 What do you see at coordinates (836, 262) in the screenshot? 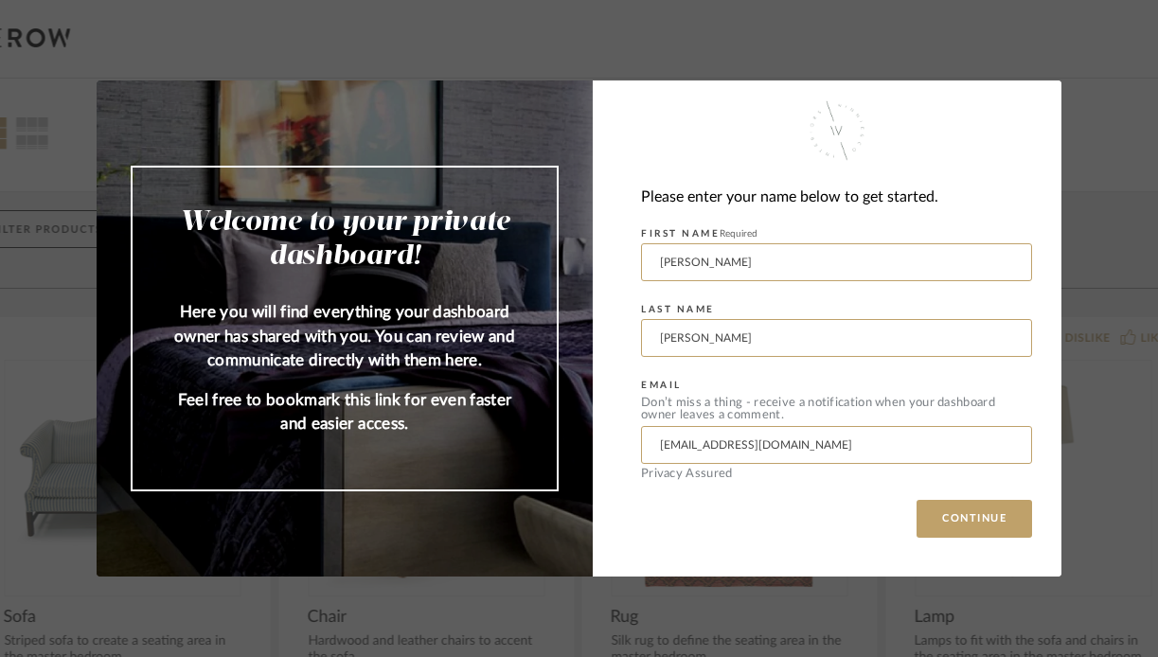
I see `input: Enter First Name` at bounding box center [836, 262].